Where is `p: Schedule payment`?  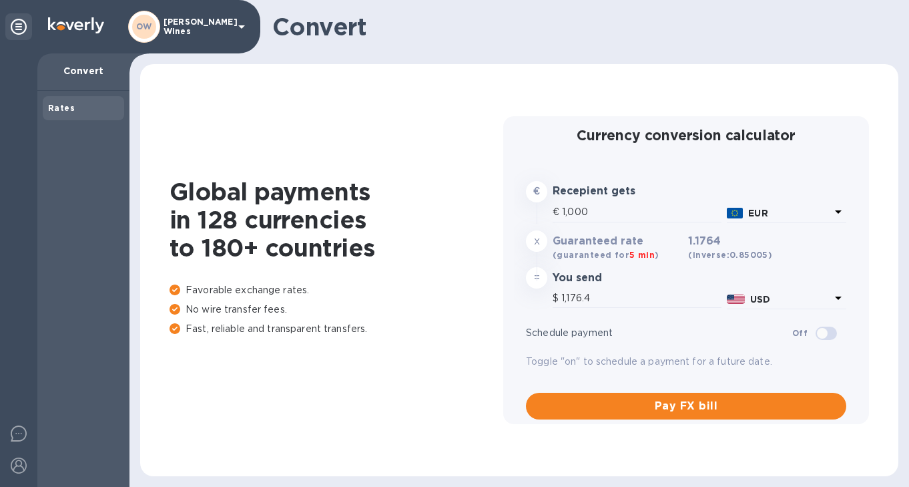 p: Schedule payment is located at coordinates (659, 332).